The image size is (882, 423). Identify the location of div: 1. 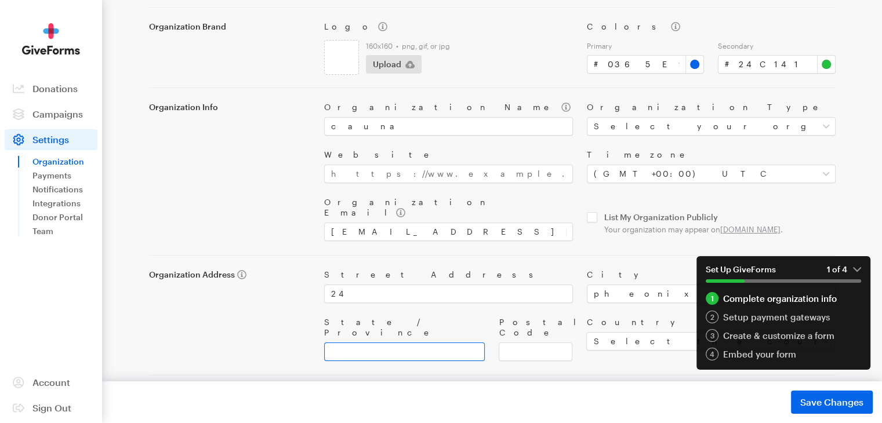
(712, 299).